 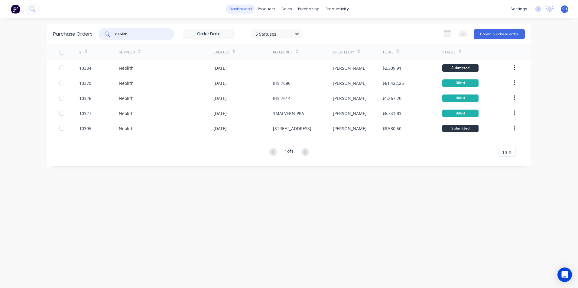 I want to click on div: $61,422.25, so click(x=393, y=83).